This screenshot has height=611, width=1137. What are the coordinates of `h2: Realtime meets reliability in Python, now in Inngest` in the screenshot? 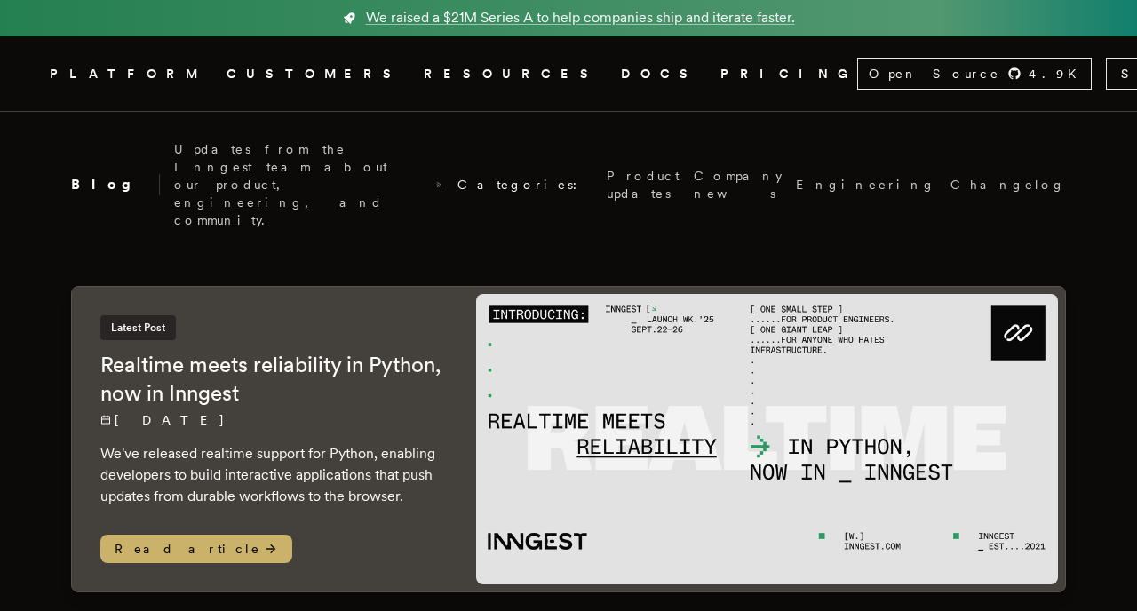 It's located at (270, 379).